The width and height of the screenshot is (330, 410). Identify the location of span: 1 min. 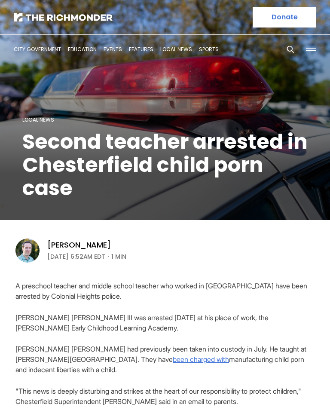
(118, 256).